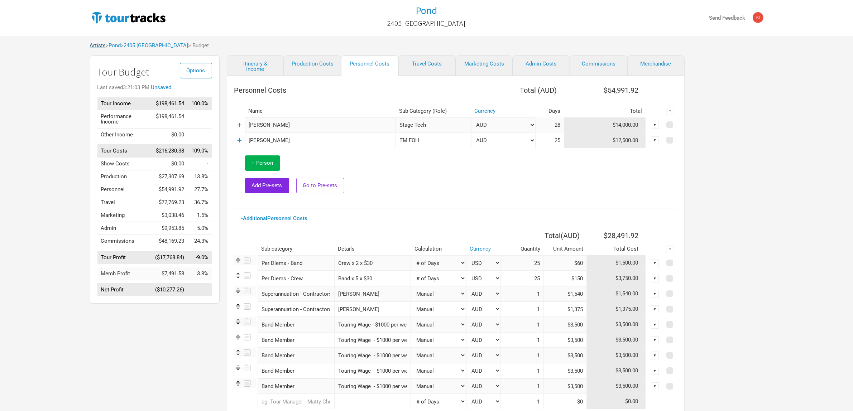 The height and width of the screenshot is (411, 853). I want to click on td: $3,038.46, so click(170, 216).